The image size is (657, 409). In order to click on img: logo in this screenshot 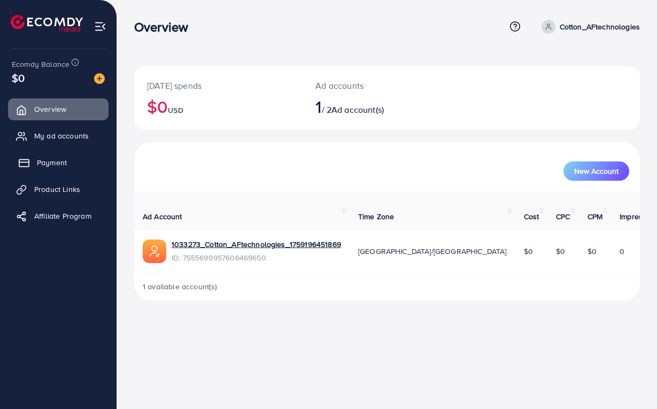, I will do `click(46, 23)`.